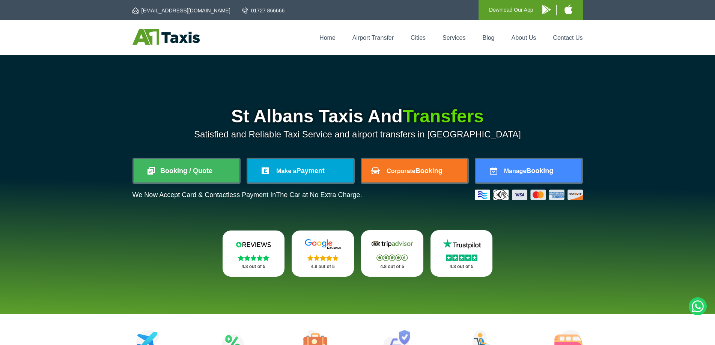 Image resolution: width=715 pixels, height=345 pixels. I want to click on a: Reviews.io Stars 4.8 out of 5, so click(254, 253).